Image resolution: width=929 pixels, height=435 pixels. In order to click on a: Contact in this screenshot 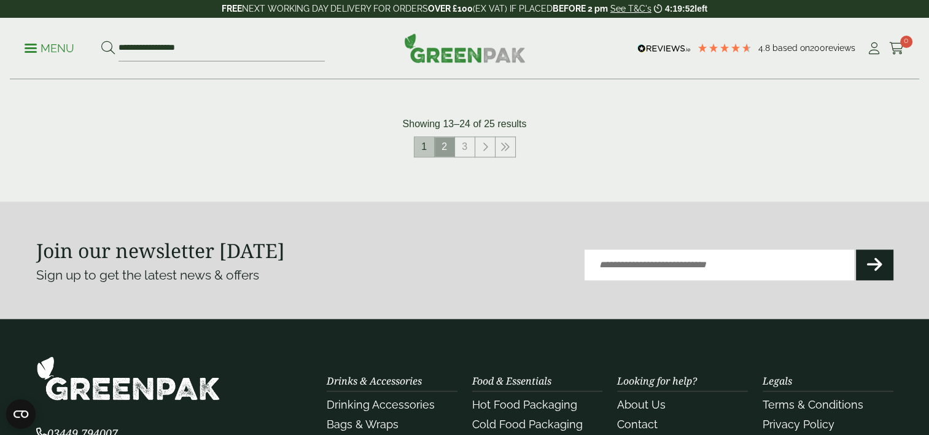, I will do `click(637, 424)`.